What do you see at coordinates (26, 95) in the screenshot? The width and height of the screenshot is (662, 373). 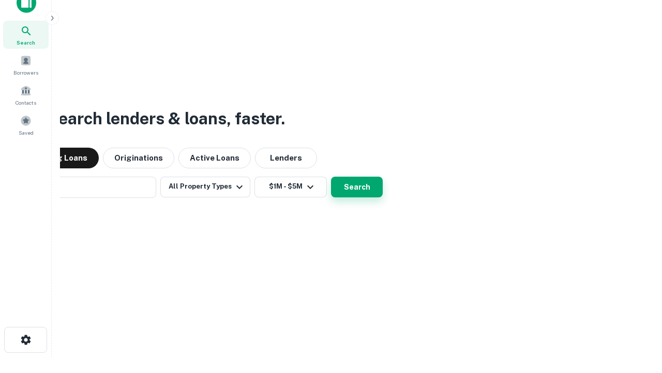 I see `div: Contacts` at bounding box center [26, 95].